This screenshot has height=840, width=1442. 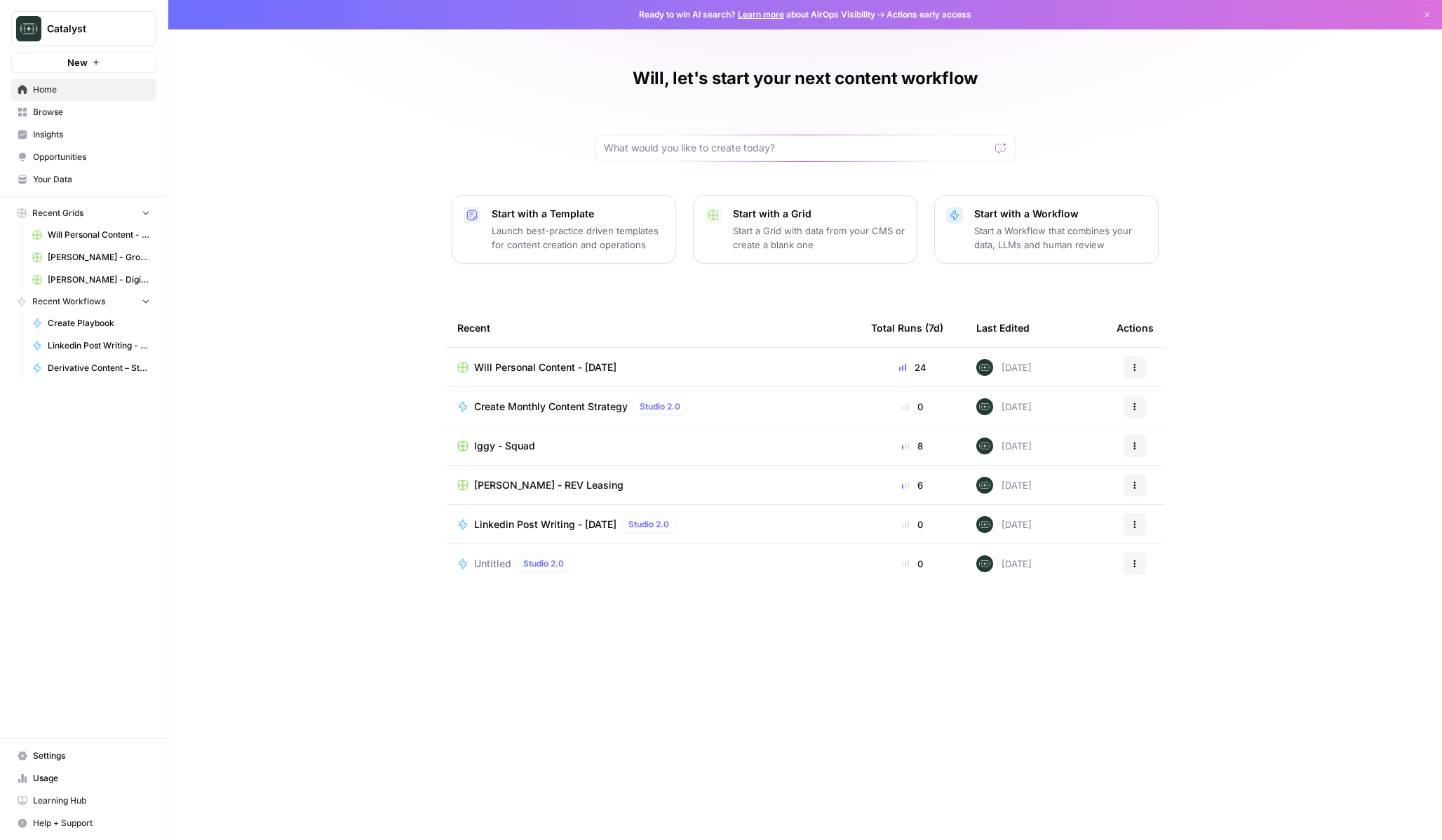 What do you see at coordinates (84, 778) in the screenshot?
I see `a: Usage` at bounding box center [84, 778].